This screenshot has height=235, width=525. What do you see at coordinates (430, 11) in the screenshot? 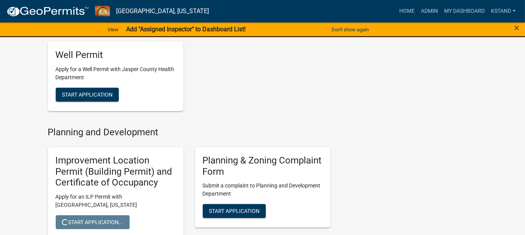
I see `a: Admin` at bounding box center [430, 11].